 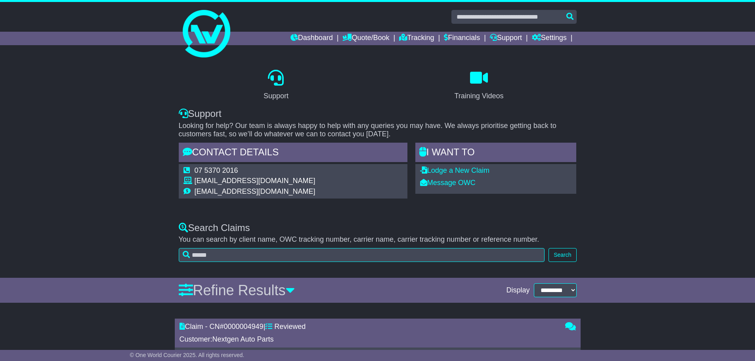 I want to click on span: Reviewed, so click(x=290, y=326).